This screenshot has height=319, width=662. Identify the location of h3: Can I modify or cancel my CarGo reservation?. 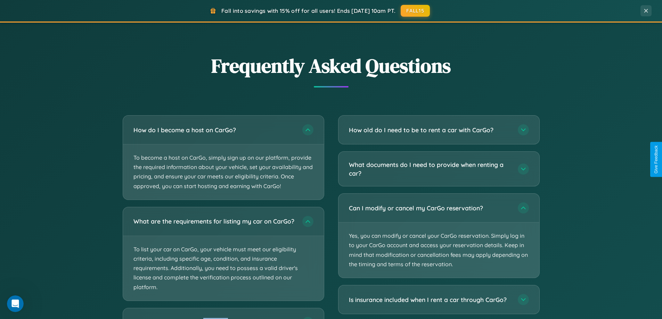
(430, 208).